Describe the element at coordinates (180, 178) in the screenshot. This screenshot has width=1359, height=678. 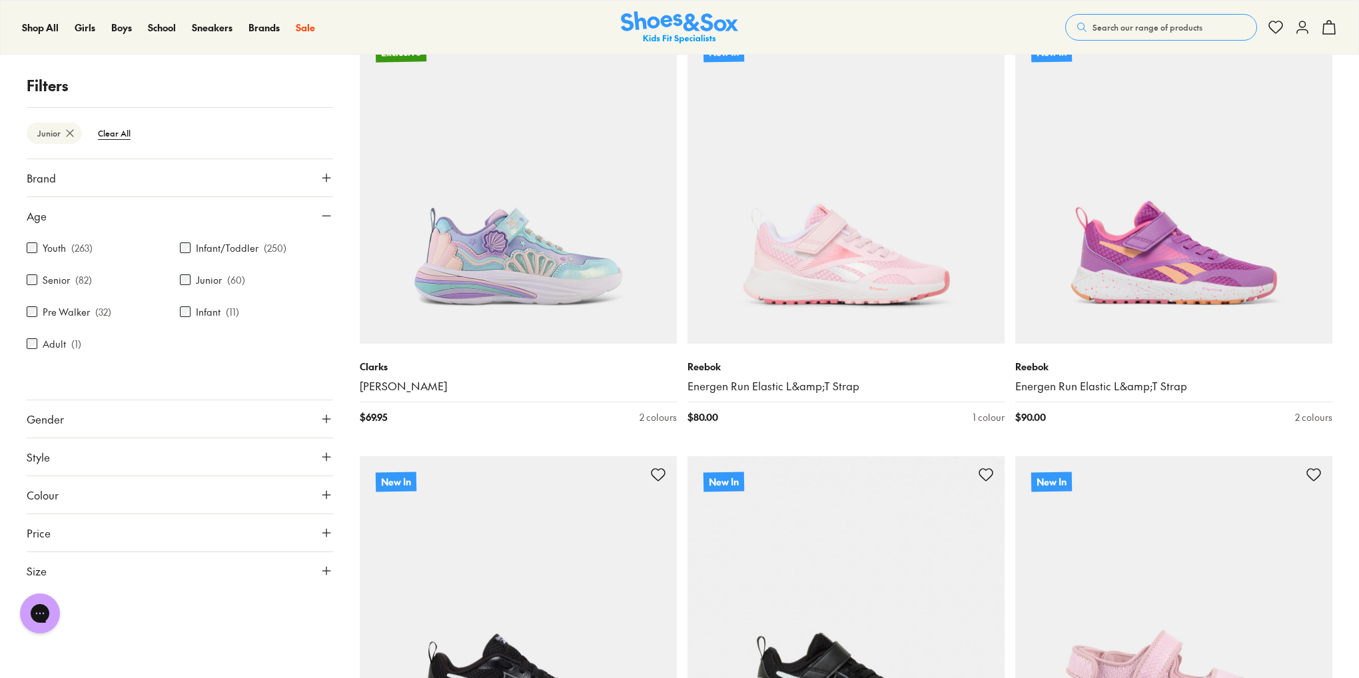
I see `button: Brand` at that location.